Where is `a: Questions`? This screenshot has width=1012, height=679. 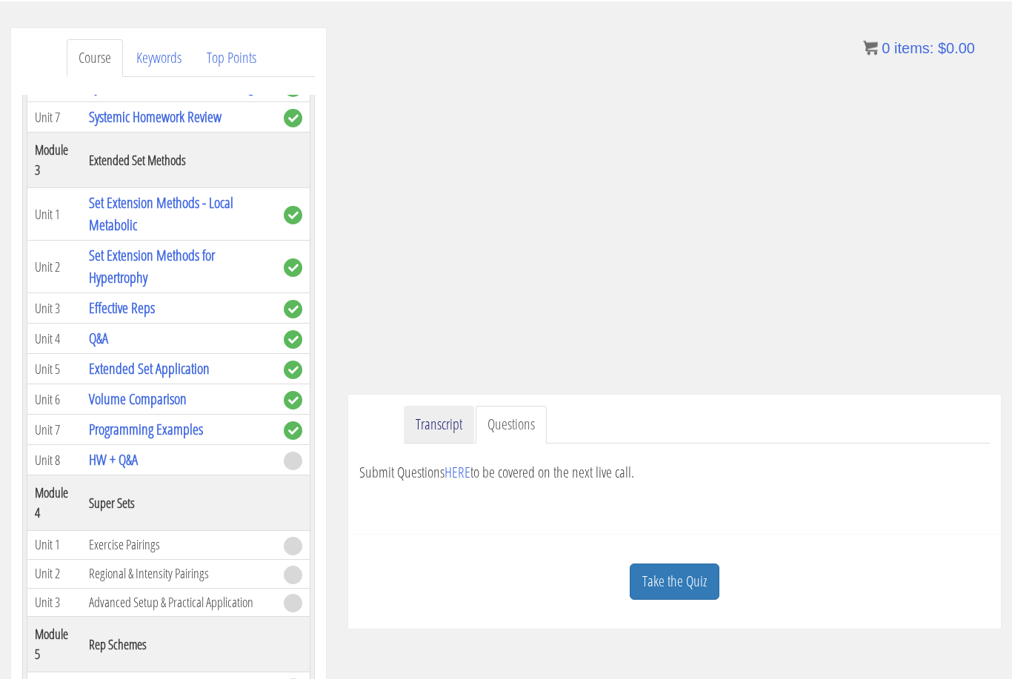 a: Questions is located at coordinates (511, 425).